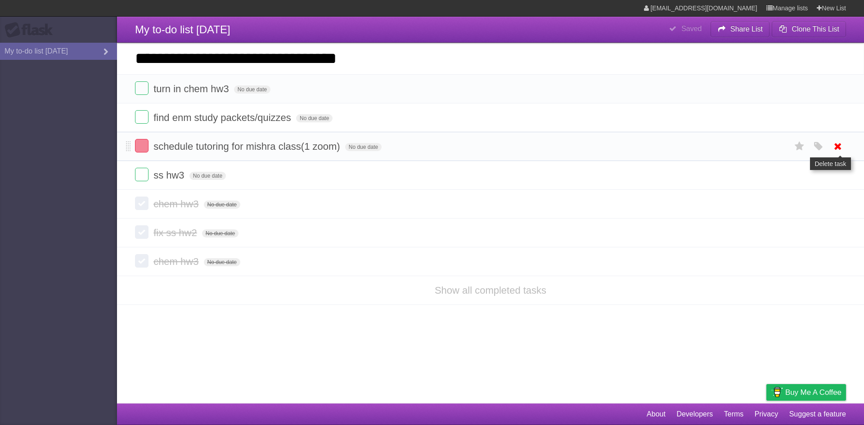 The height and width of the screenshot is (425, 864). What do you see at coordinates (491, 290) in the screenshot?
I see `a: Show all completed tasks` at bounding box center [491, 290].